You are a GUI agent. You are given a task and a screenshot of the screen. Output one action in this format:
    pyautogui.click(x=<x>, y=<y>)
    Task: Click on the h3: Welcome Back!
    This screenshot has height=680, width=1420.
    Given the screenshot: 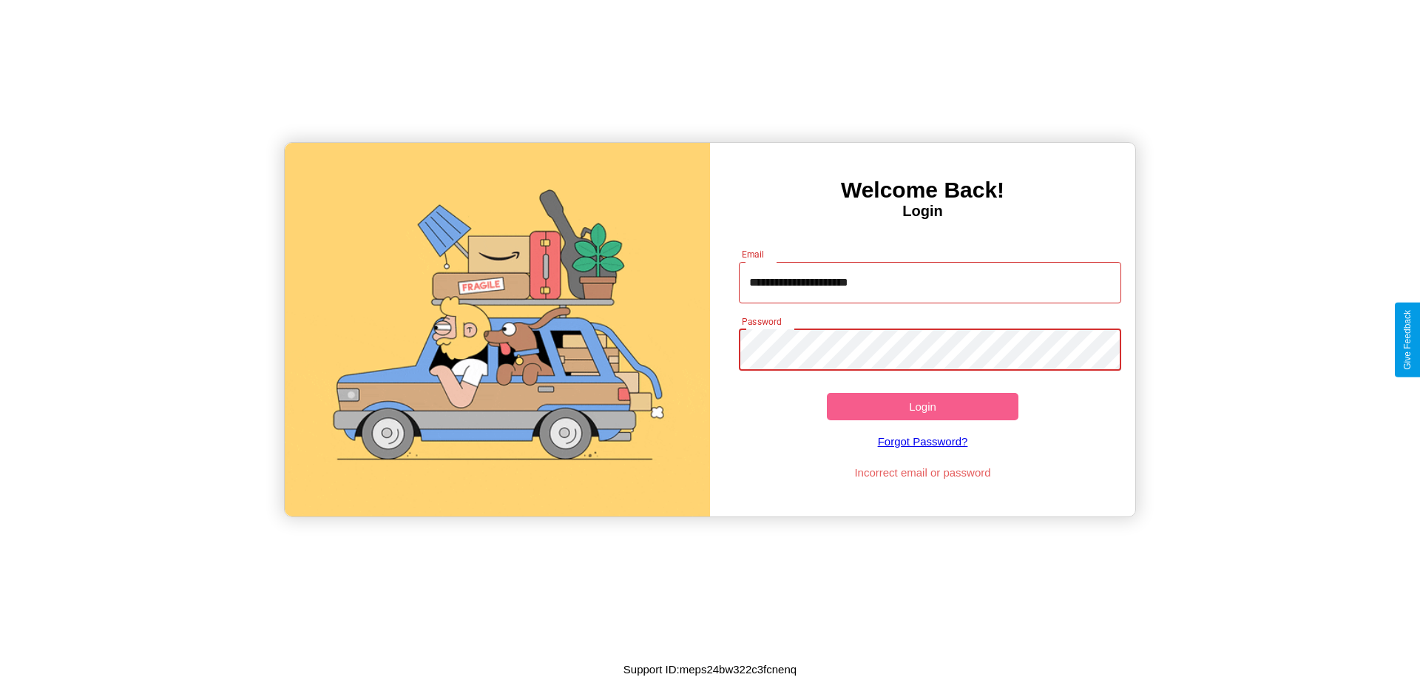 What is the action you would take?
    pyautogui.click(x=922, y=190)
    